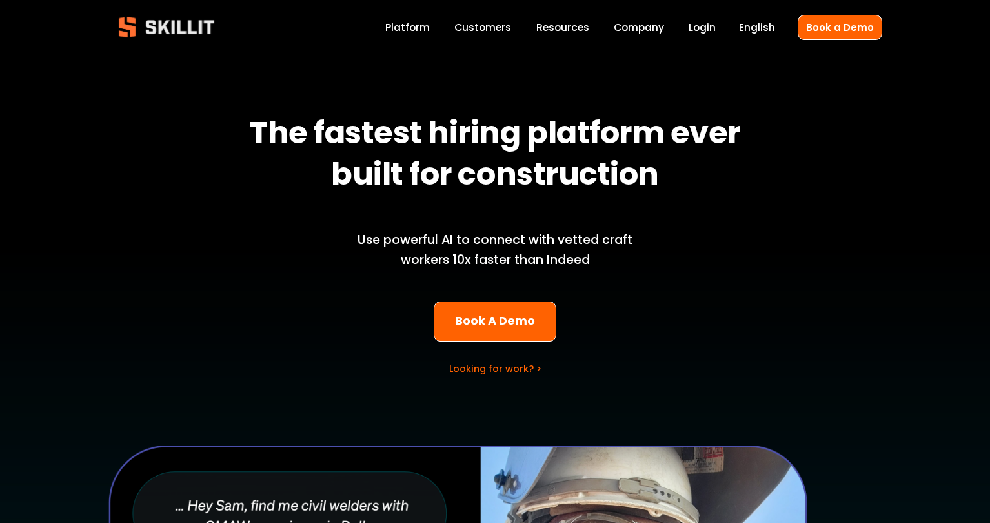  I want to click on p: Use powerful AI to connect with vetted craft workers 10x faster than Indeed, so click(495, 250).